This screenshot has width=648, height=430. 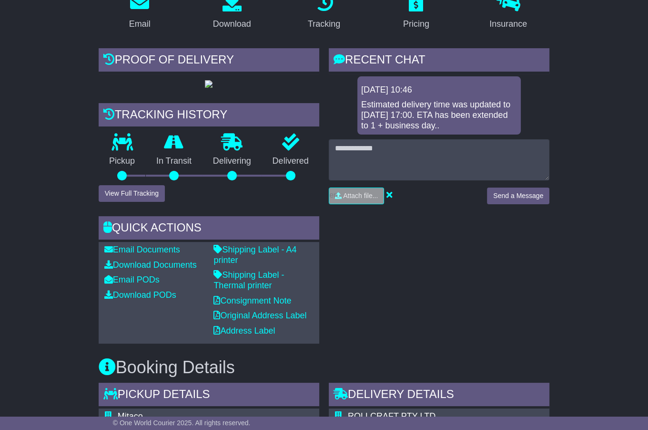 I want to click on div: Pricing, so click(x=416, y=24).